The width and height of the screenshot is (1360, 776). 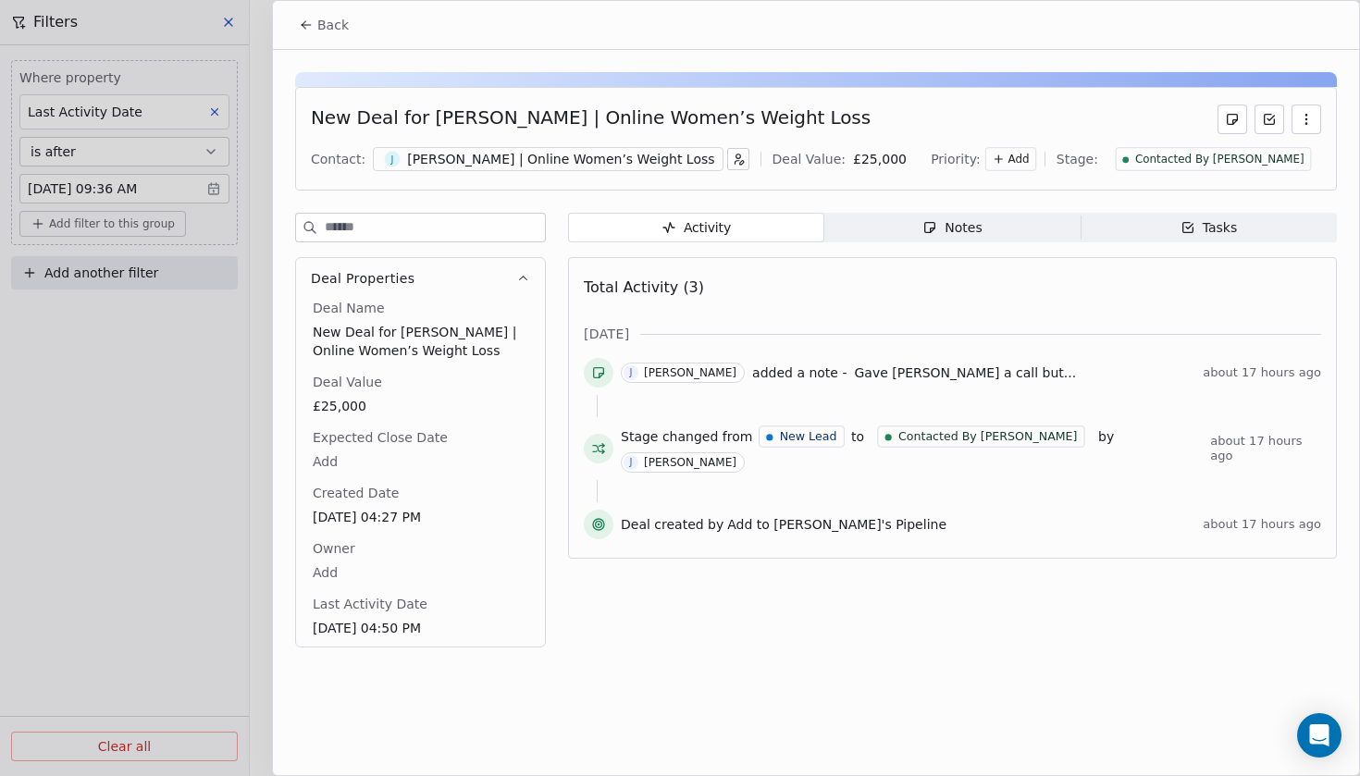 What do you see at coordinates (1319, 735) in the screenshot?
I see `div: Open Intercom Messenger` at bounding box center [1319, 735].